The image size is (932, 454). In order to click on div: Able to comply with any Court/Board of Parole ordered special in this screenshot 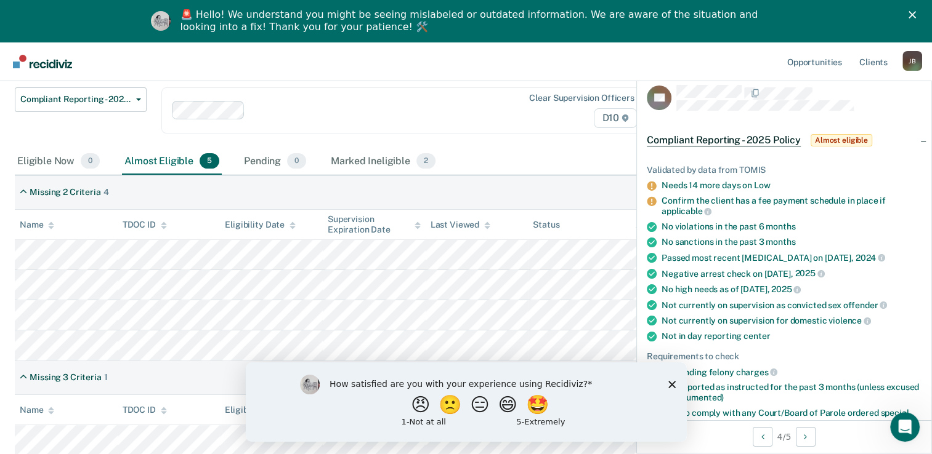, I will do `click(791, 419)`.